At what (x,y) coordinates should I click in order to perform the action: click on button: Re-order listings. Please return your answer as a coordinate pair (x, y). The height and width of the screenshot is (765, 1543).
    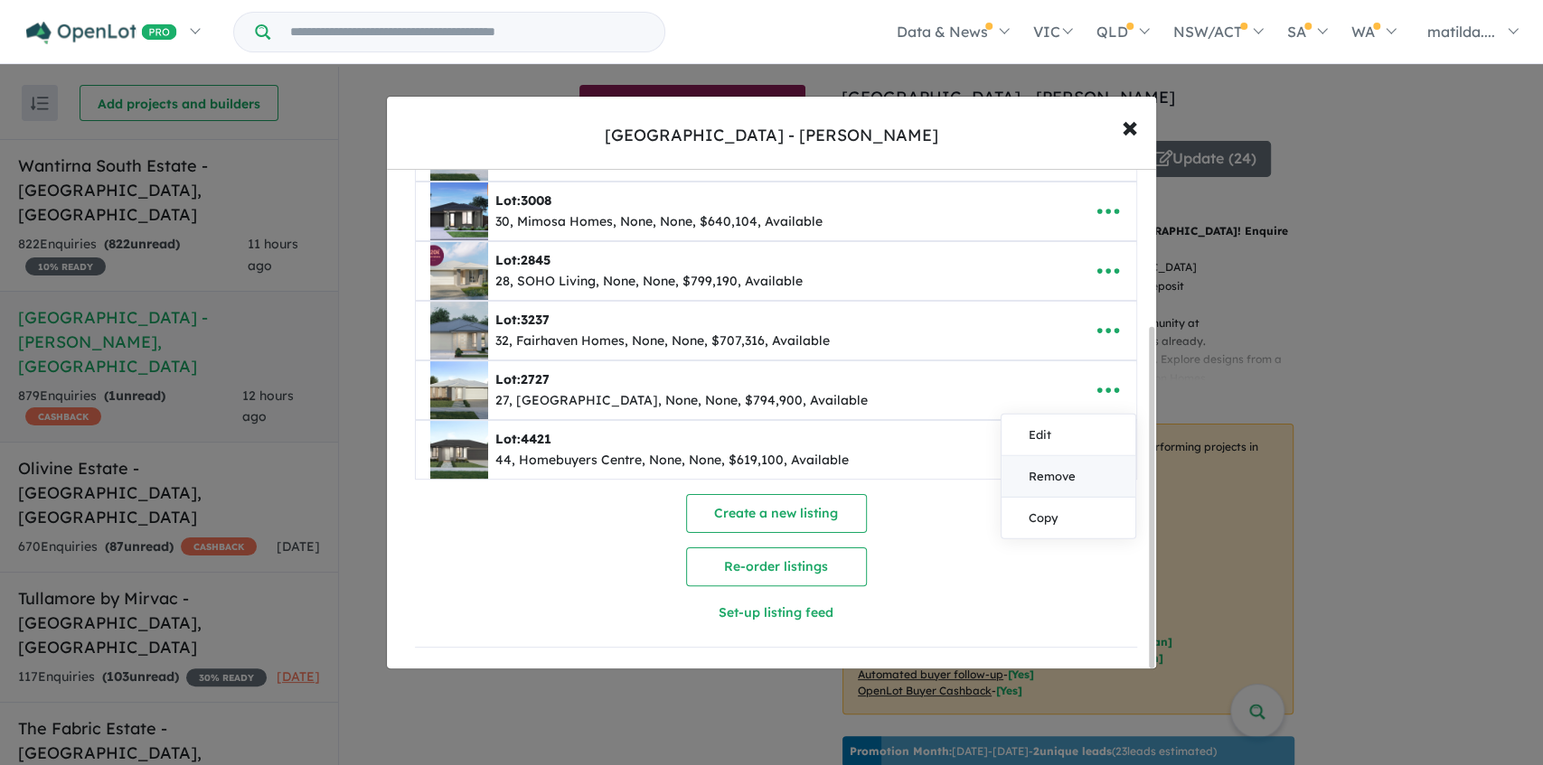
    Looking at the image, I should click on (776, 567).